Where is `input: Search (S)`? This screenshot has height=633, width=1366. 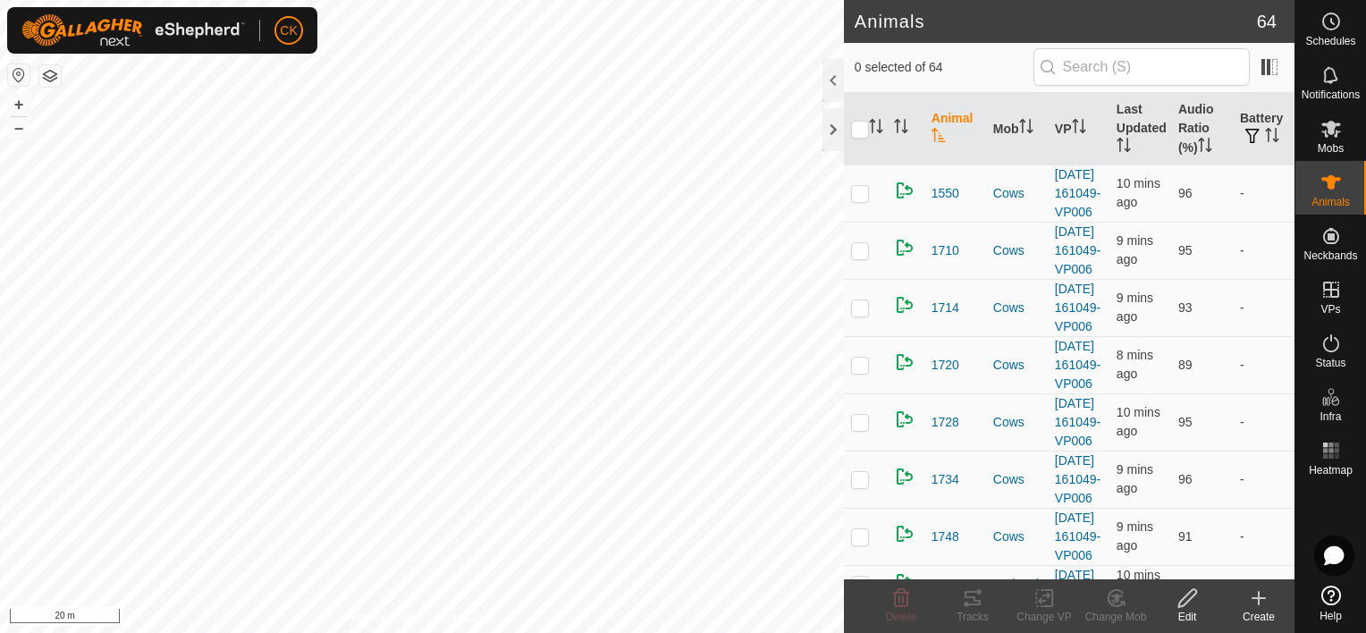 input: Search (S) is located at coordinates (1141, 67).